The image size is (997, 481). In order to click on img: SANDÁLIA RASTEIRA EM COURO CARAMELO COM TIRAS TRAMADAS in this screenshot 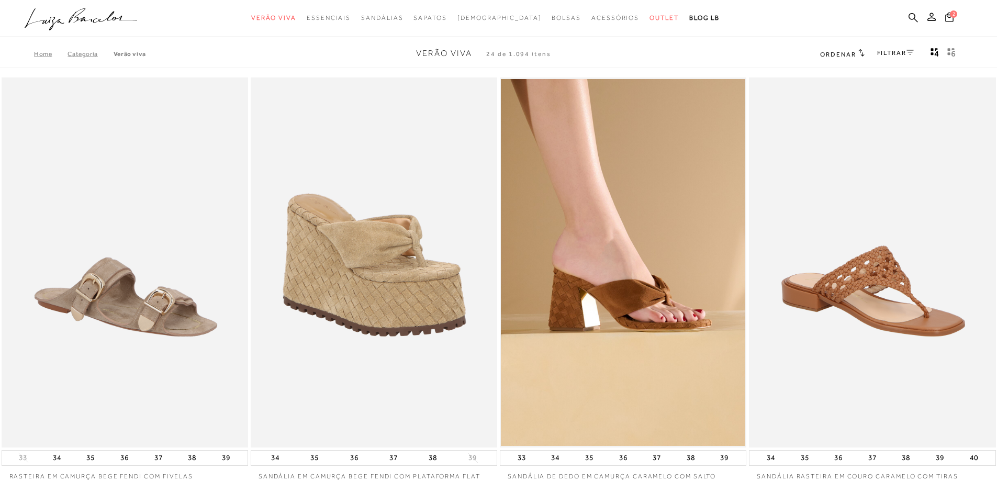, I will do `click(872, 262)`.